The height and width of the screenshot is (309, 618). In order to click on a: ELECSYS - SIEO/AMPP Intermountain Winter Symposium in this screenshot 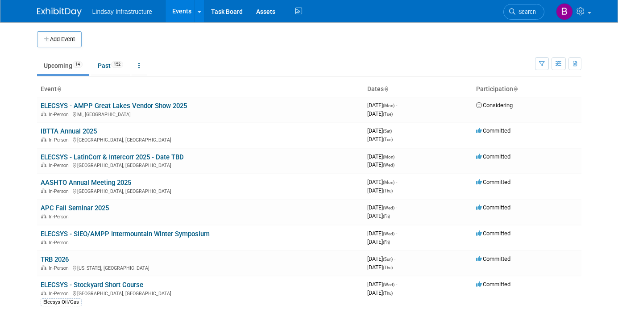, I will do `click(125, 234)`.